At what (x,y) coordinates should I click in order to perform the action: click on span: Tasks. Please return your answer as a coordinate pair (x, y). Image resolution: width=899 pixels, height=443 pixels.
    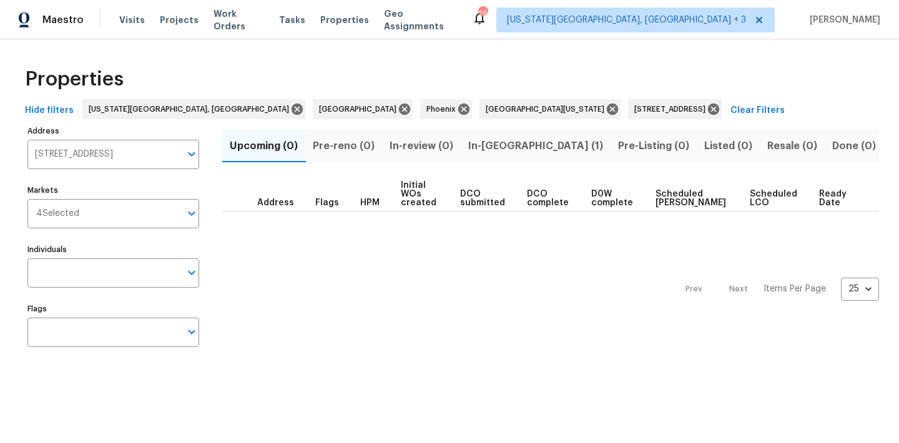
    Looking at the image, I should click on (292, 20).